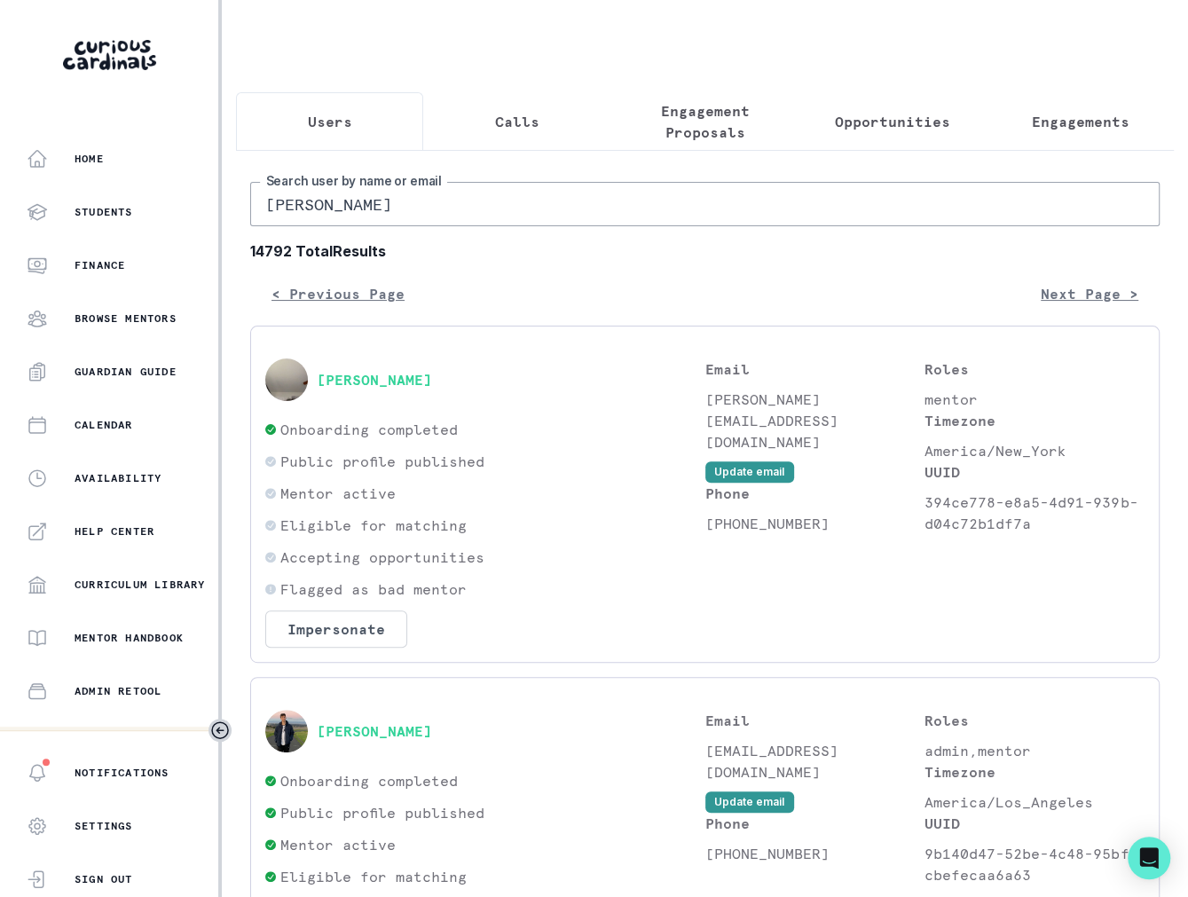 The image size is (1188, 897). What do you see at coordinates (330, 122) in the screenshot?
I see `p: Users` at bounding box center [330, 122].